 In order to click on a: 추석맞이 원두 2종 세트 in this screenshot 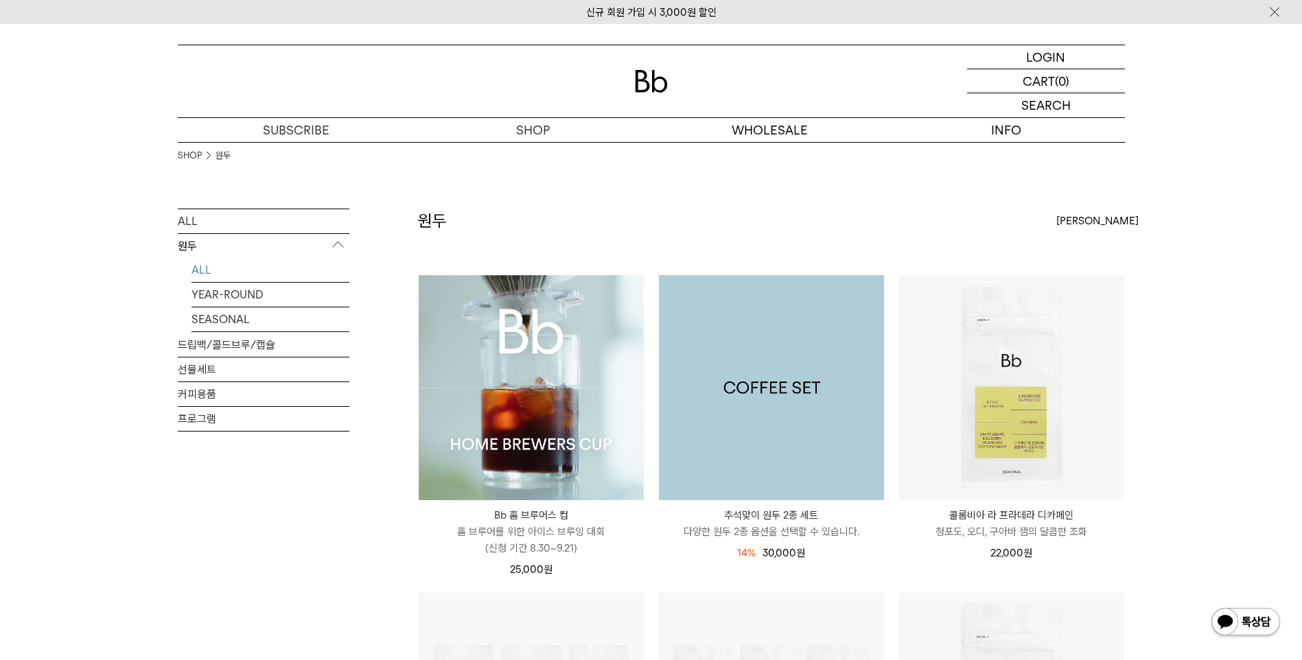, I will do `click(772, 388)`.